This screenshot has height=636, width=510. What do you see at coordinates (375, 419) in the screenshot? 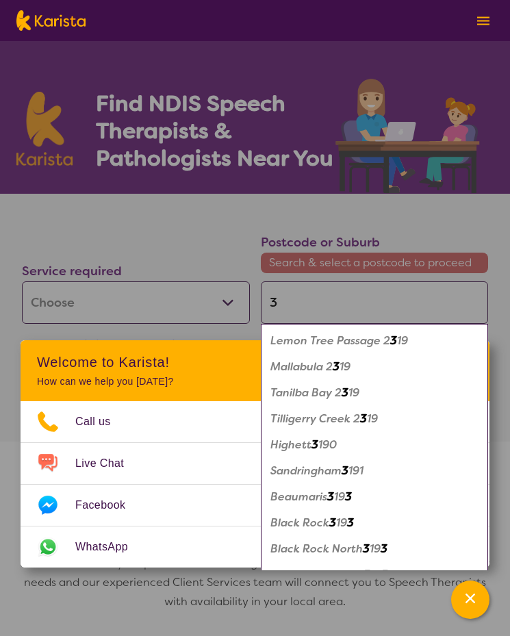
I see `div: Tilligerry Creek 2319` at bounding box center [375, 419].